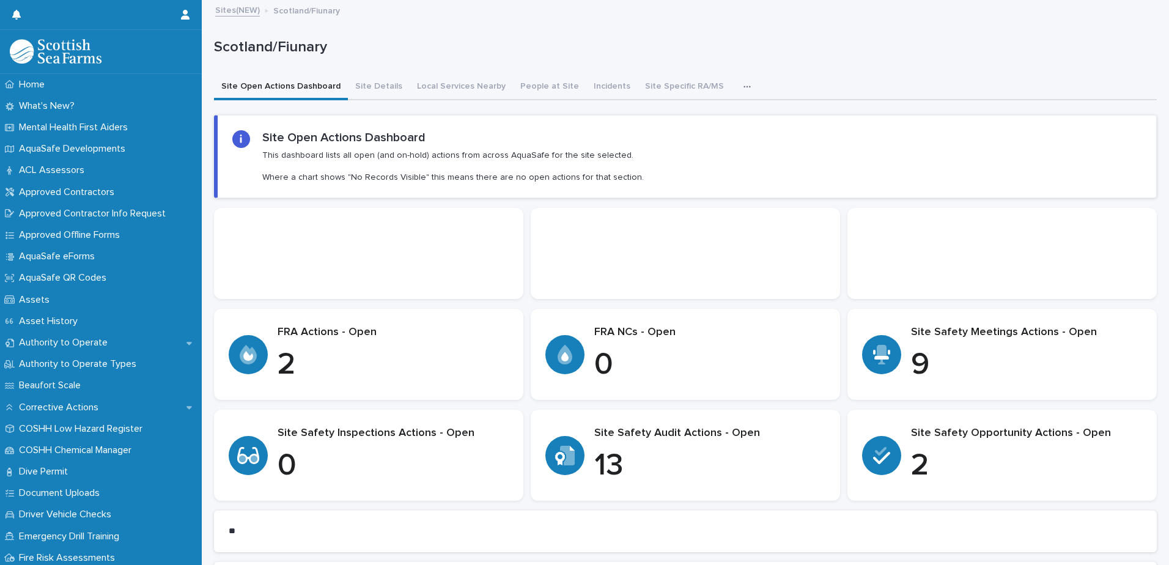  Describe the element at coordinates (37, 300) in the screenshot. I see `p: Assets` at that location.